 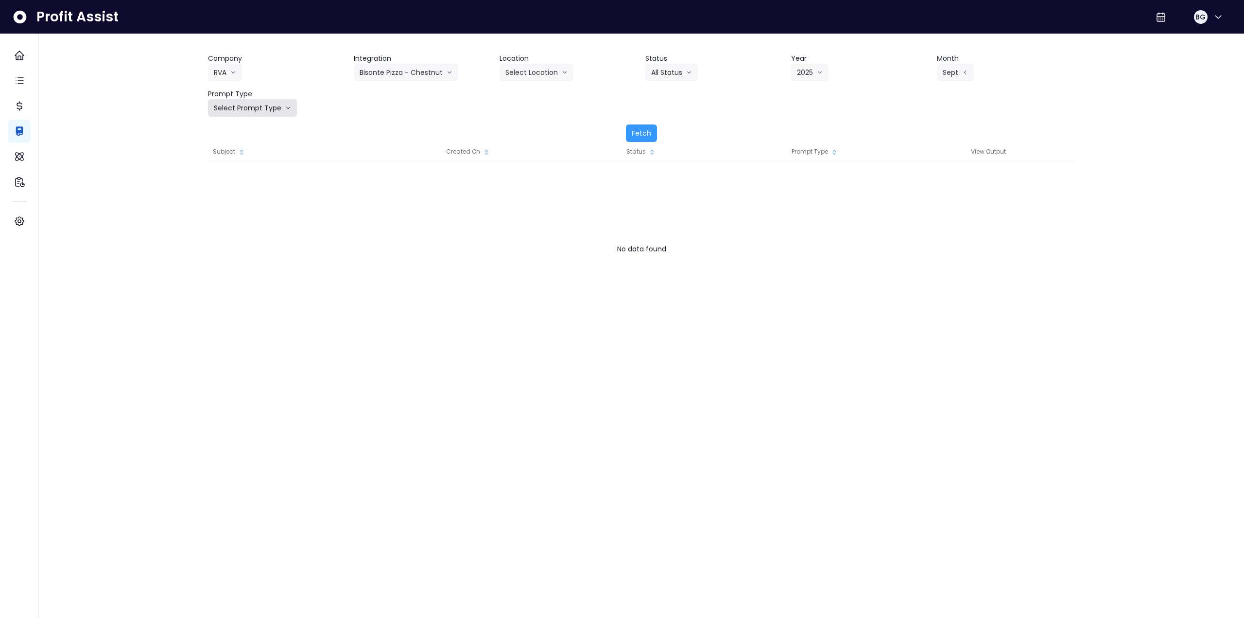 What do you see at coordinates (225, 72) in the screenshot?
I see `button: RVAarrow down line` at bounding box center [225, 72].